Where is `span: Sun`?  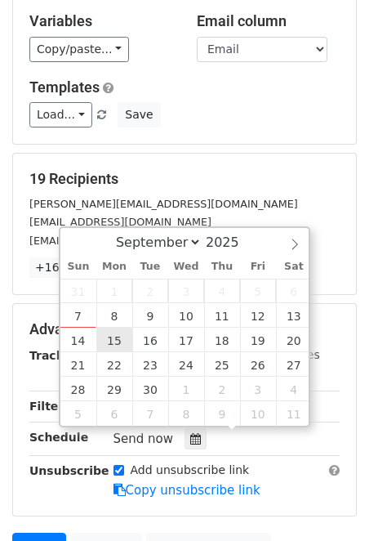
span: Sun is located at coordinates (78, 266).